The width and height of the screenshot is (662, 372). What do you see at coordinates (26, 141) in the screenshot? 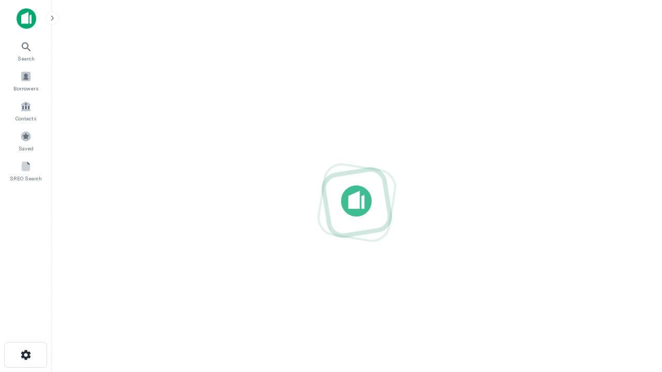
I see `a: Saved` at bounding box center [26, 141].